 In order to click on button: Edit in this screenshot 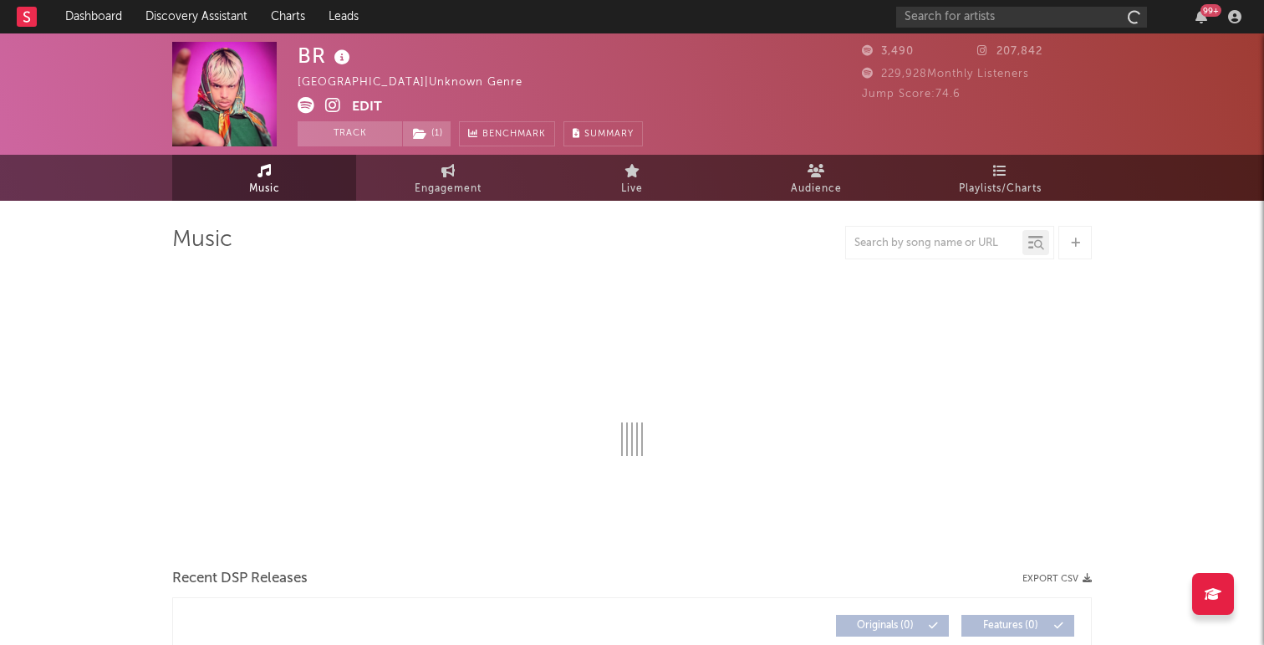, I will do `click(367, 107)`.